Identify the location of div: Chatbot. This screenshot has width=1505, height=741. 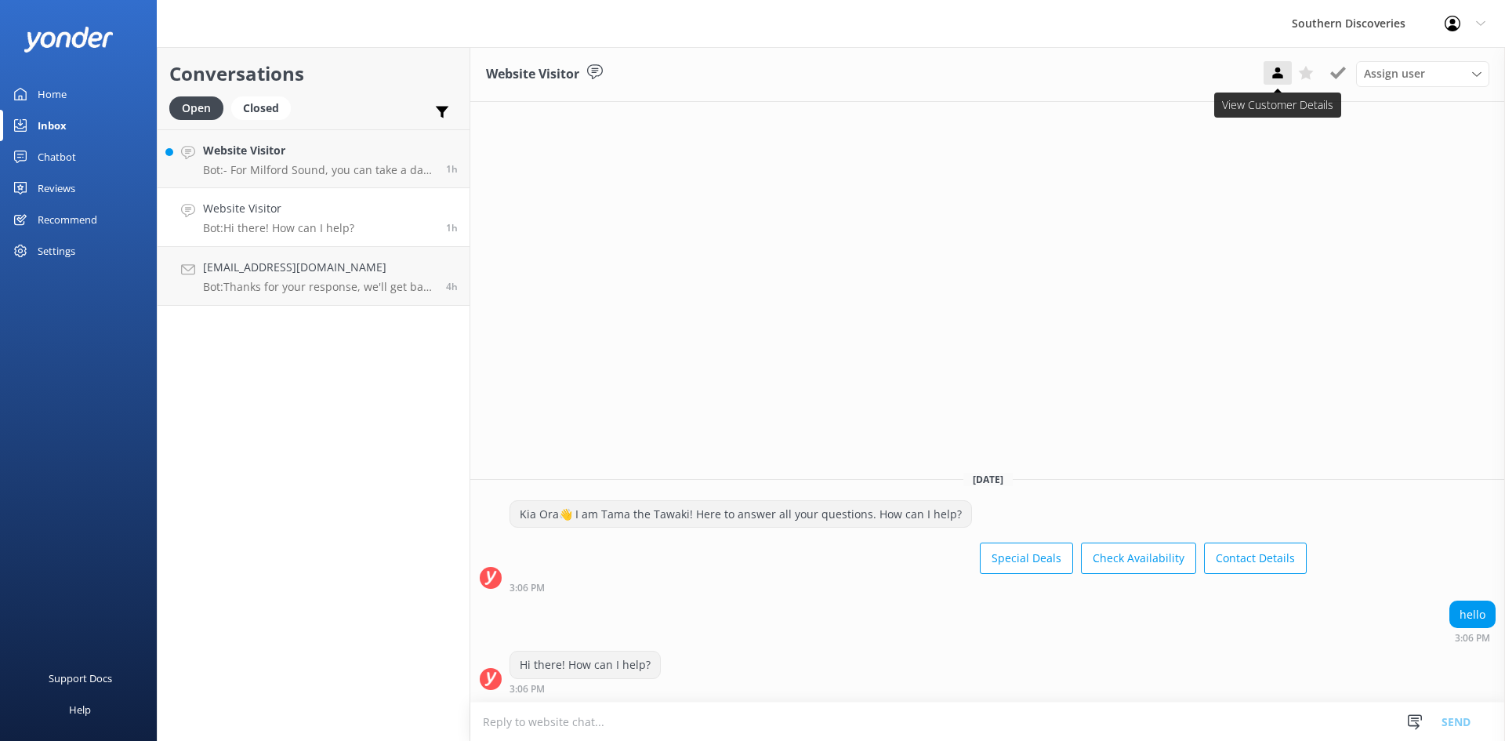
(56, 157).